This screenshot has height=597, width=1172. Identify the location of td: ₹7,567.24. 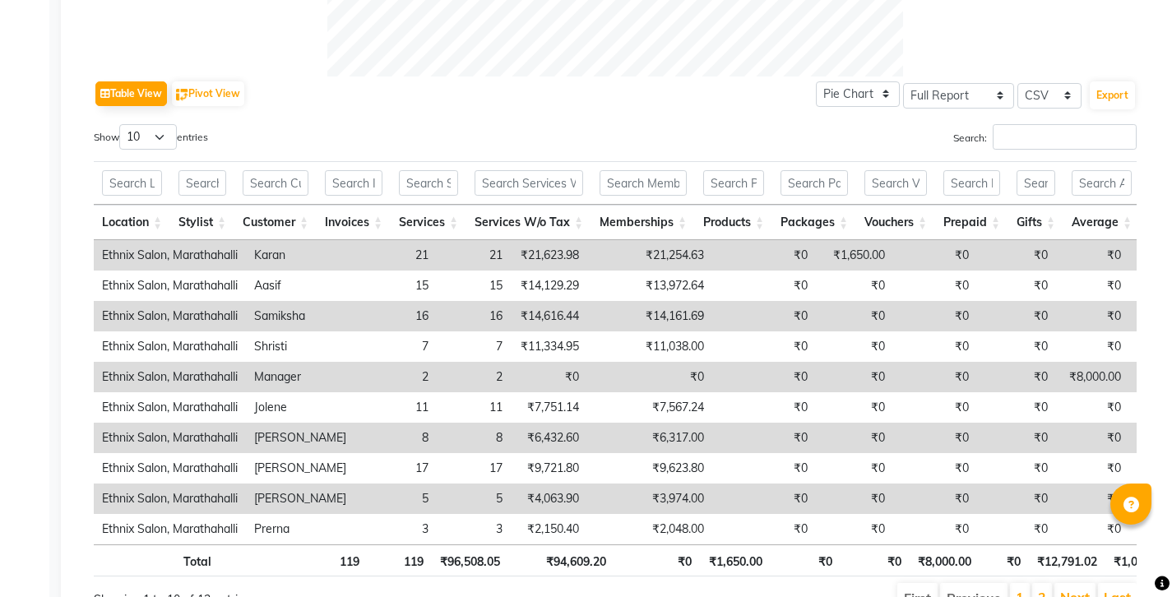
(650, 407).